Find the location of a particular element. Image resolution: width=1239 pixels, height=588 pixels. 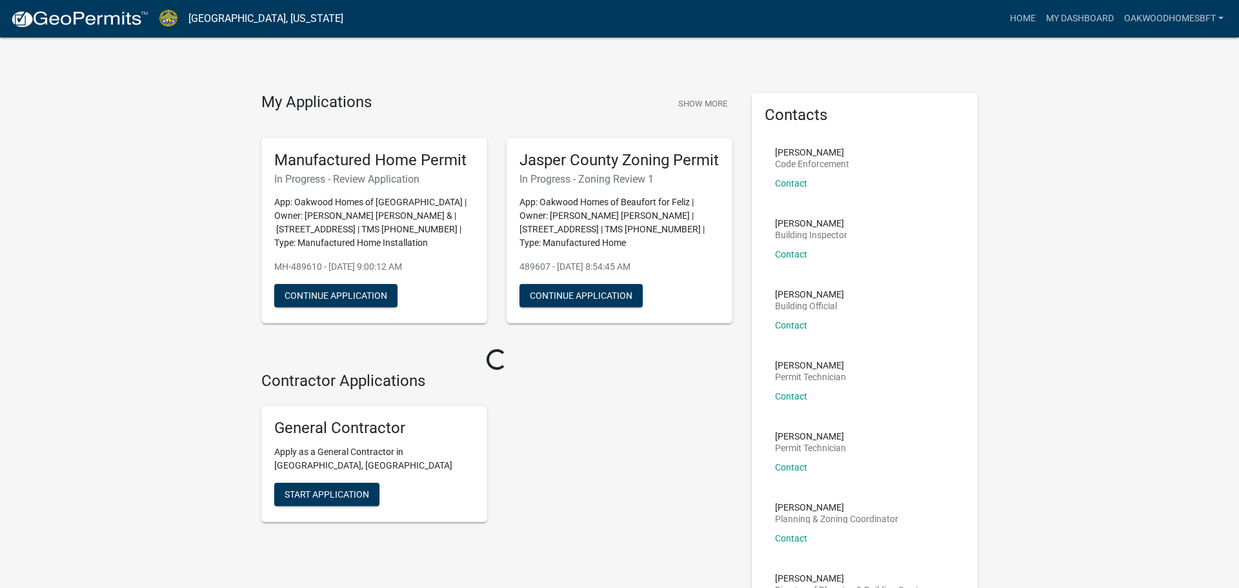

img: Jasper County, South Carolina is located at coordinates (168, 18).